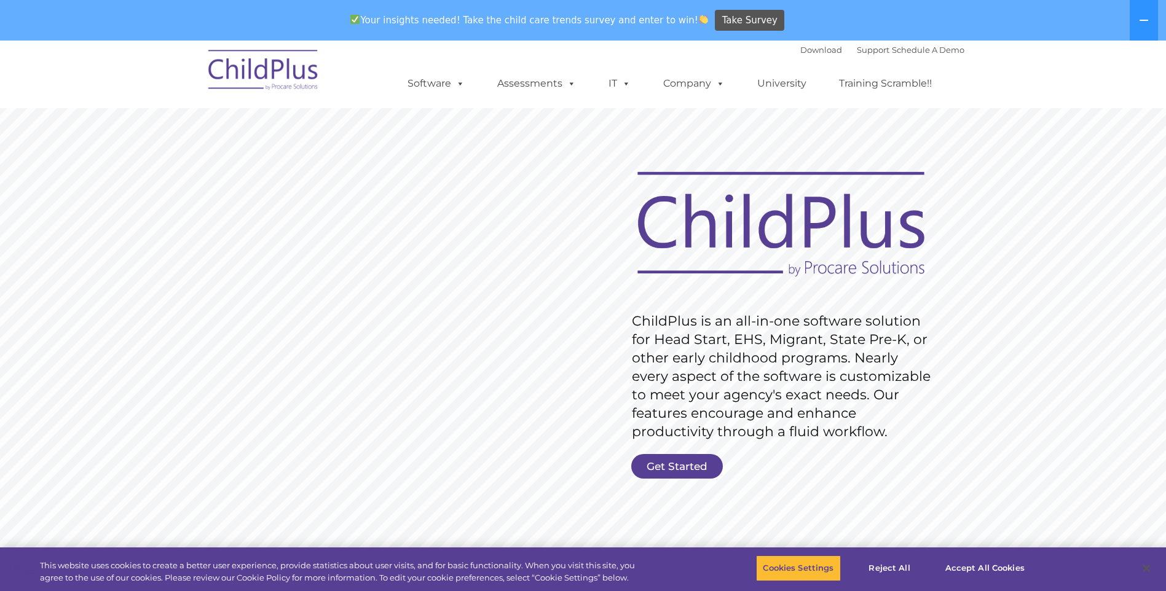  I want to click on a: Schedule A Demo, so click(928, 50).